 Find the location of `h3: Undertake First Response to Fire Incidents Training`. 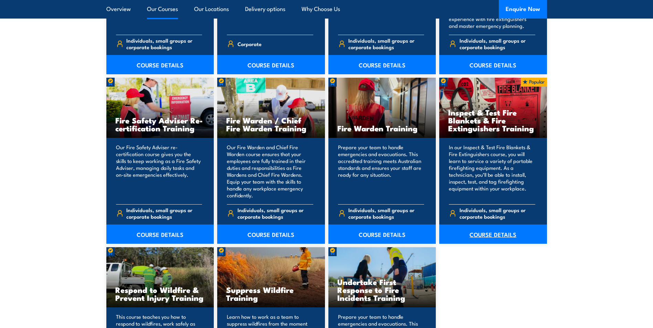

h3: Undertake First Response to Fire Incidents Training is located at coordinates (382, 290).